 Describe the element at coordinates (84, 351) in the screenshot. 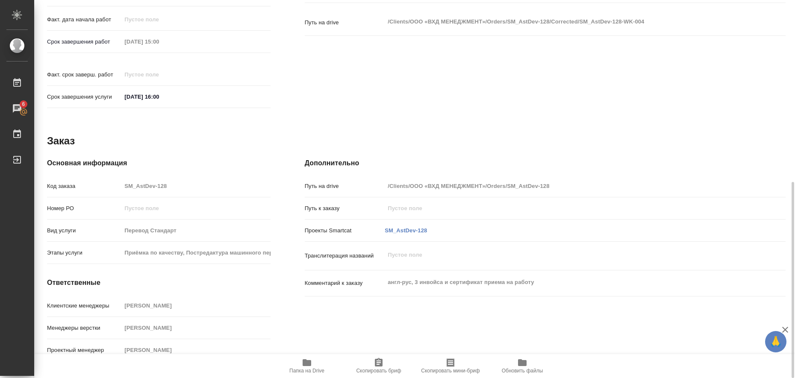

I see `p: Проектный менеджер` at that location.